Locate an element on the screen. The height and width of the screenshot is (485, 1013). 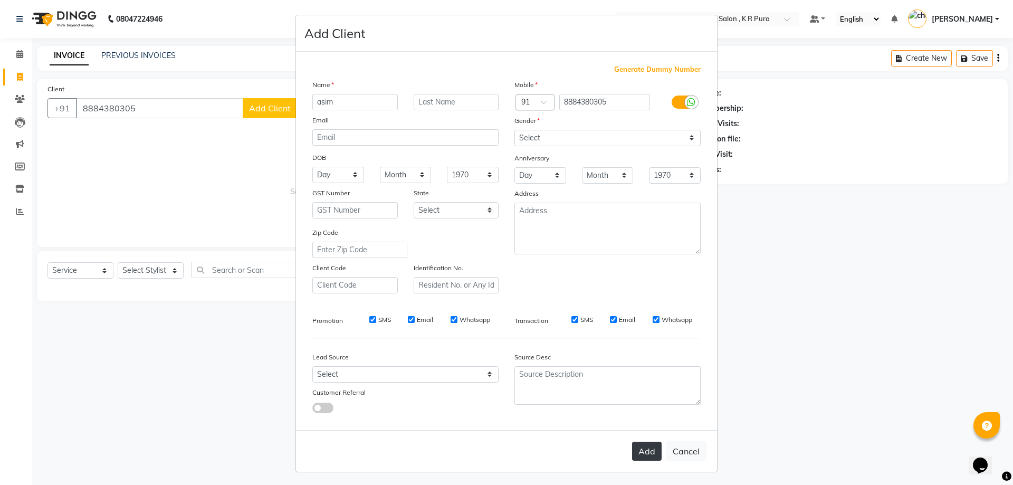
label: State is located at coordinates (421, 193).